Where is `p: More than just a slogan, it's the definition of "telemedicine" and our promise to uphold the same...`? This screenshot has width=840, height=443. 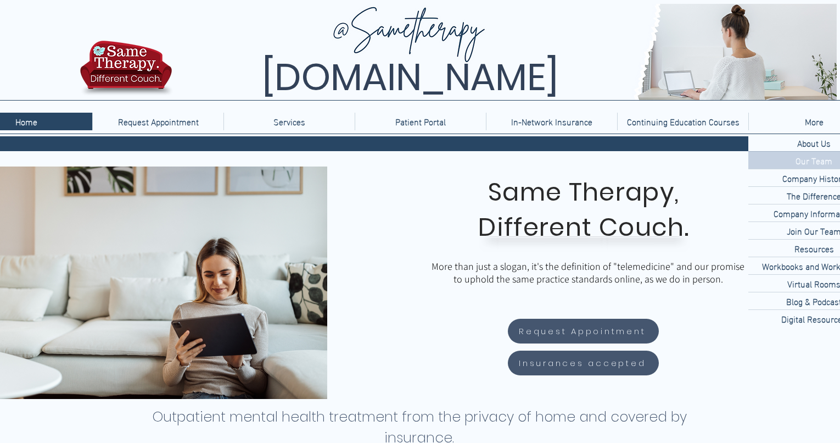 p: More than just a slogan, it's the definition of "telemedicine" and our promise to uphold the same... is located at coordinates (588, 272).